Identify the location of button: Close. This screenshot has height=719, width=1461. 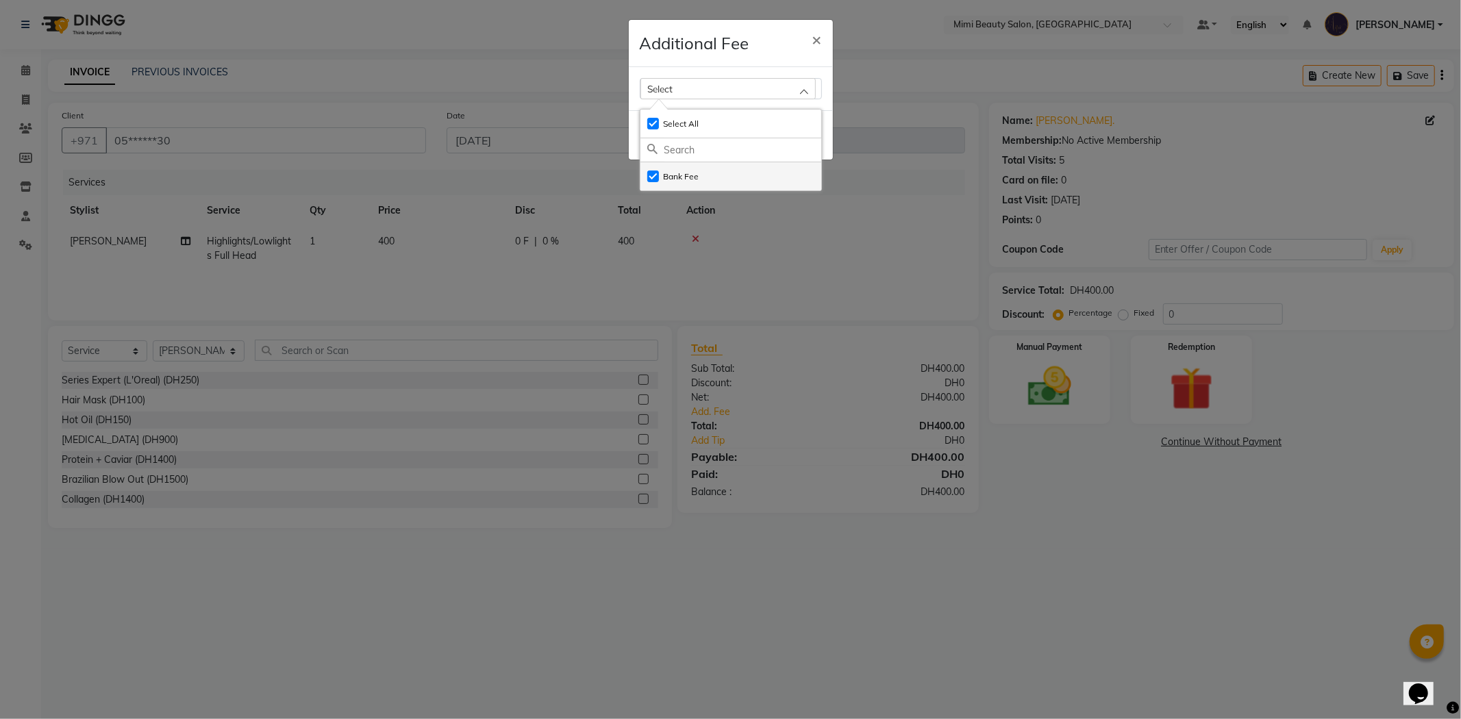
(817, 39).